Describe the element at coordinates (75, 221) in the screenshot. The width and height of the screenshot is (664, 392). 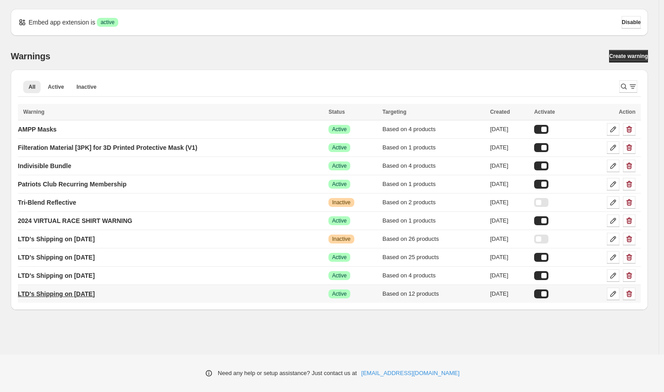
I see `a: 2024 VIRTUAL RACE SHIRT WARNING` at that location.